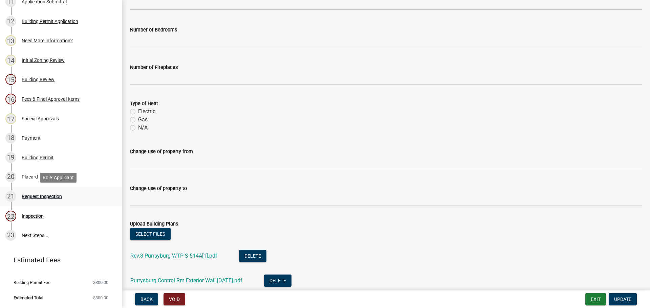 The width and height of the screenshot is (650, 308). Describe the element at coordinates (144, 104) in the screenshot. I see `label: Type of Heat` at that location.